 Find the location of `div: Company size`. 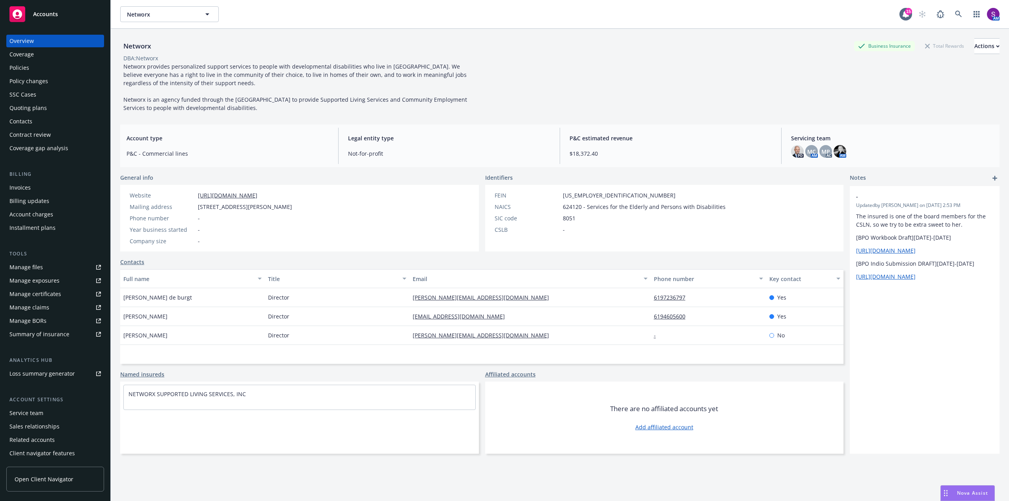

div: Company size is located at coordinates (162, 241).